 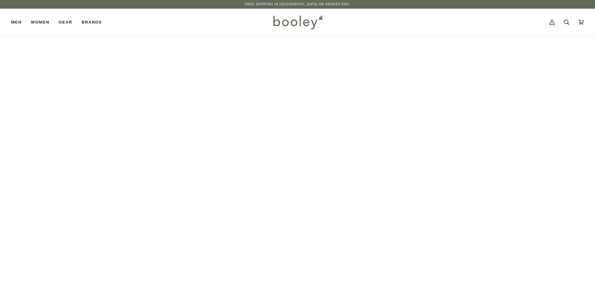 What do you see at coordinates (91, 22) in the screenshot?
I see `span: Brands` at bounding box center [91, 22].